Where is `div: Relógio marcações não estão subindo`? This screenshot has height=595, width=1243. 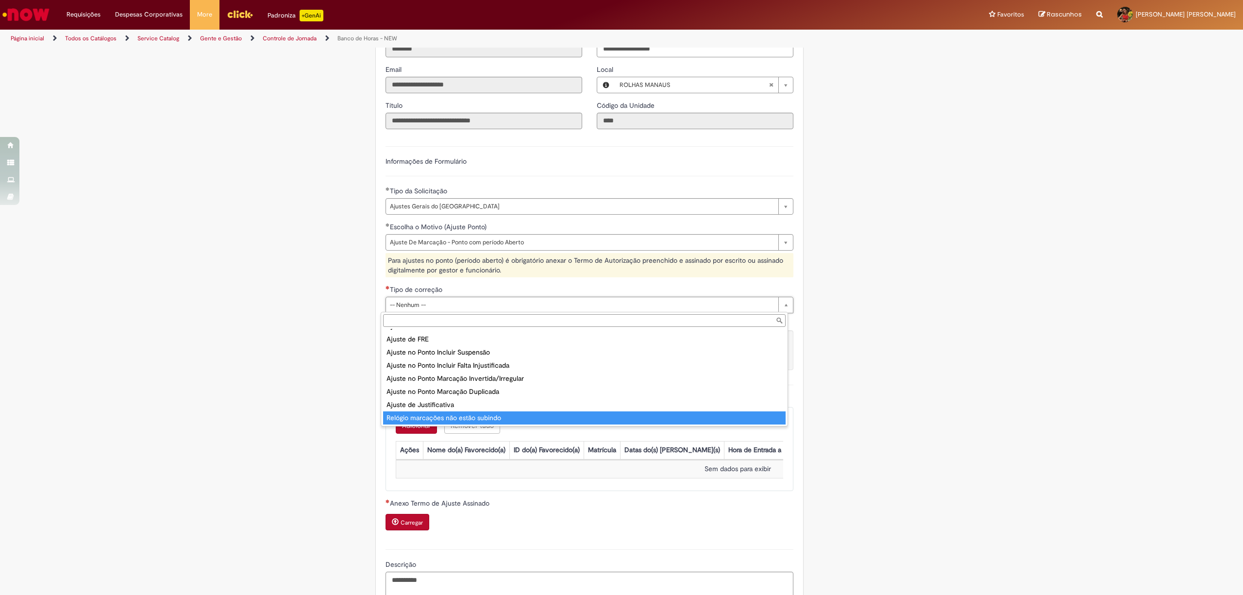
div: Relógio marcações não estão subindo is located at coordinates (584, 417).